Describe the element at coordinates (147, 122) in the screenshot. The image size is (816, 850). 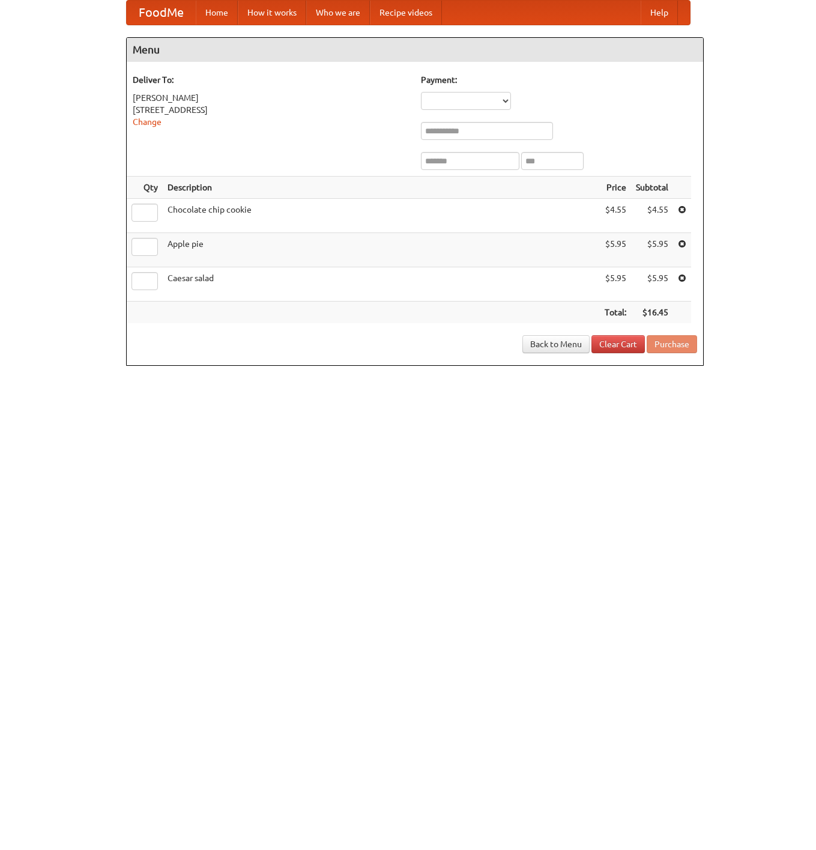
I see `a: Change` at that location.